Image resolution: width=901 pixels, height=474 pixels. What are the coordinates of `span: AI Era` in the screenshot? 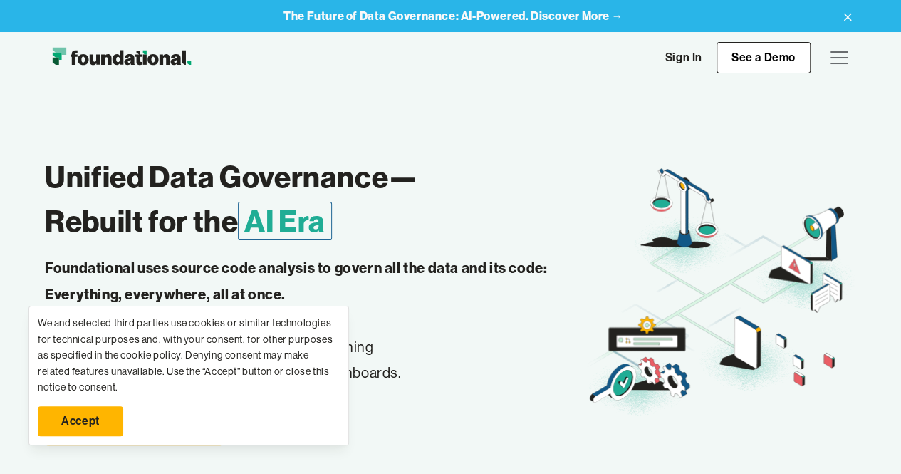 It's located at (285, 221).